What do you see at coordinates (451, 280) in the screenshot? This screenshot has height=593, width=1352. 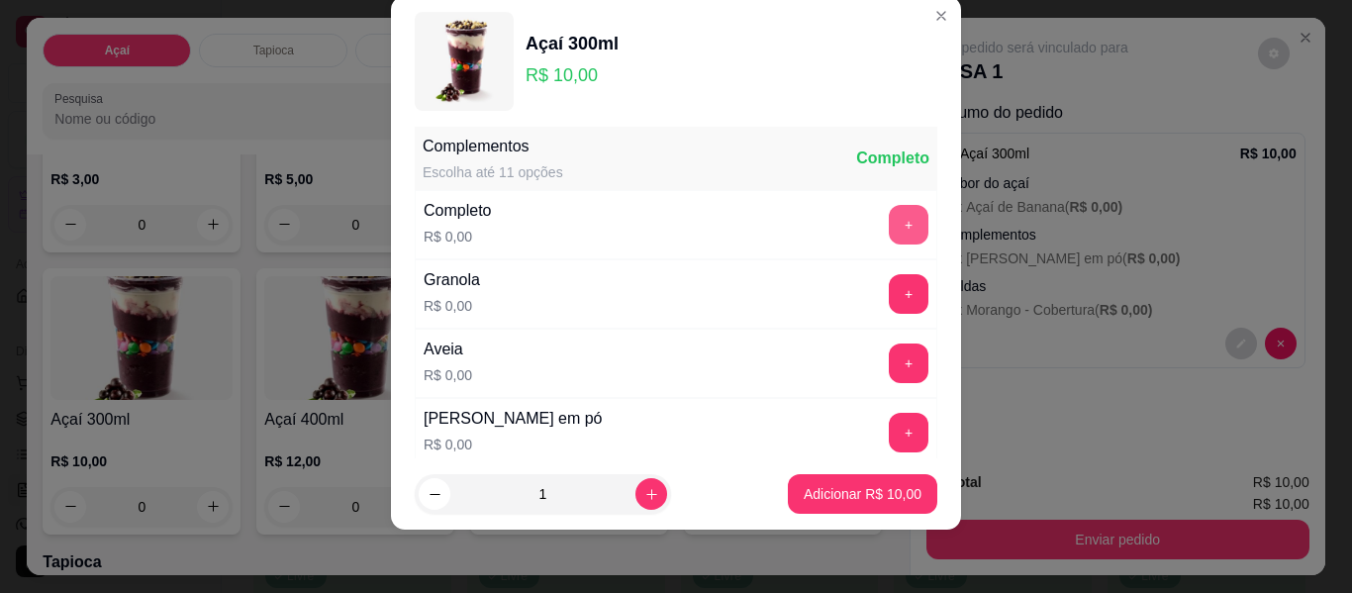 I see `div: Granola` at bounding box center [451, 280].